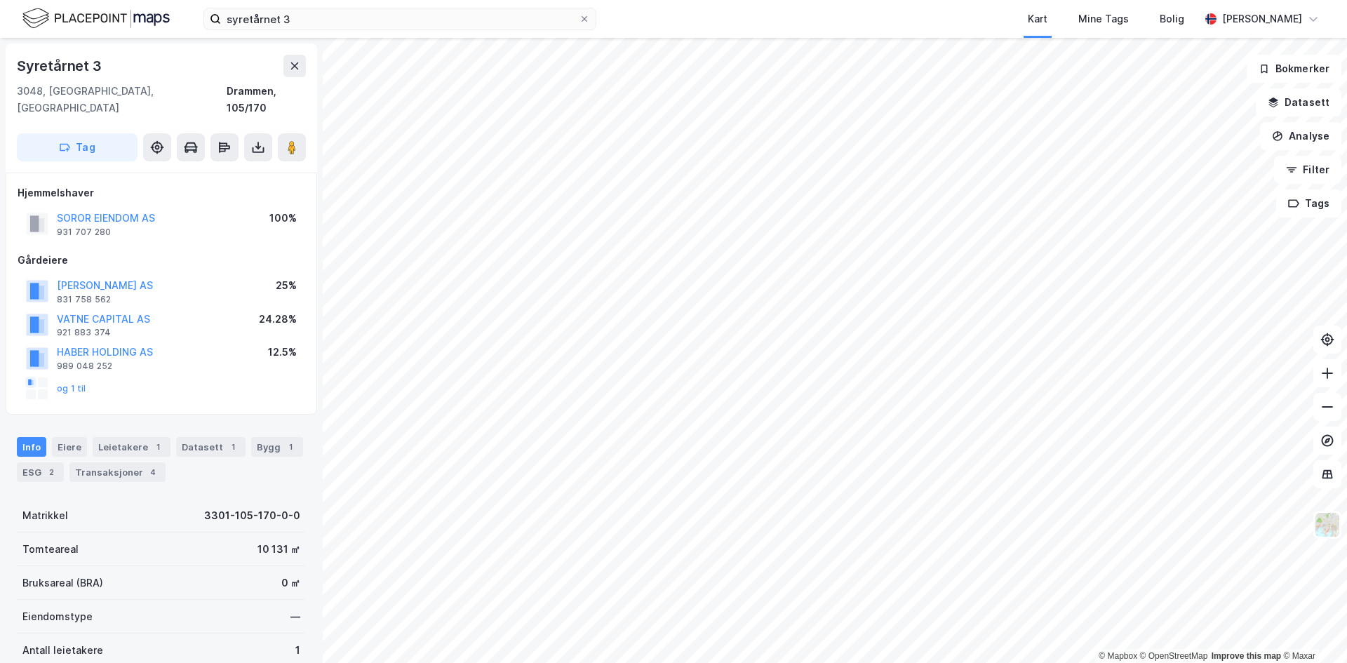 The image size is (1347, 663). Describe the element at coordinates (83, 299) in the screenshot. I see `div: 831 758 562` at that location.